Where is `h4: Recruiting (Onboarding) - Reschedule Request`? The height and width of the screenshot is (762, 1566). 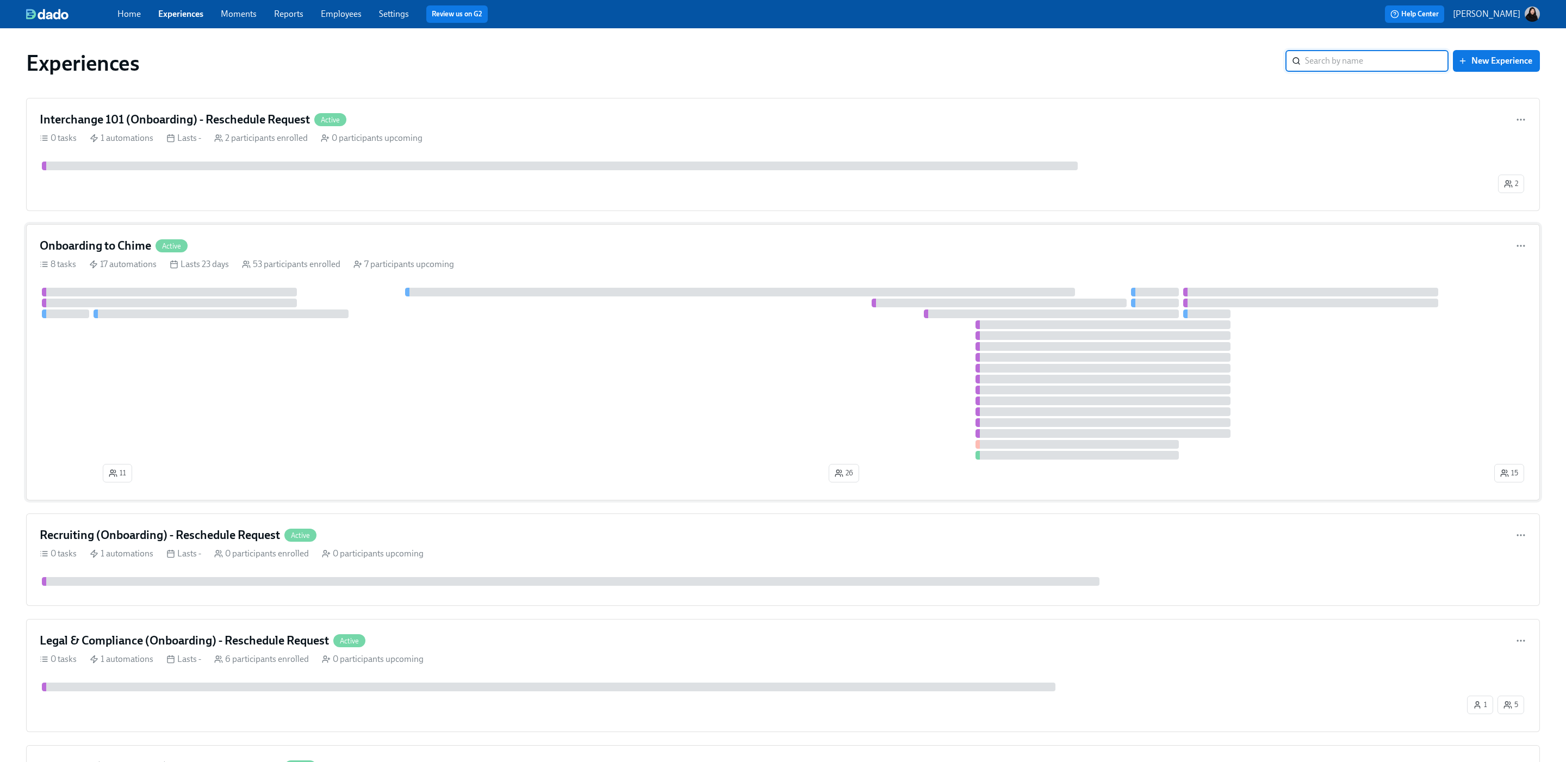 h4: Recruiting (Onboarding) - Reschedule Request is located at coordinates (160, 535).